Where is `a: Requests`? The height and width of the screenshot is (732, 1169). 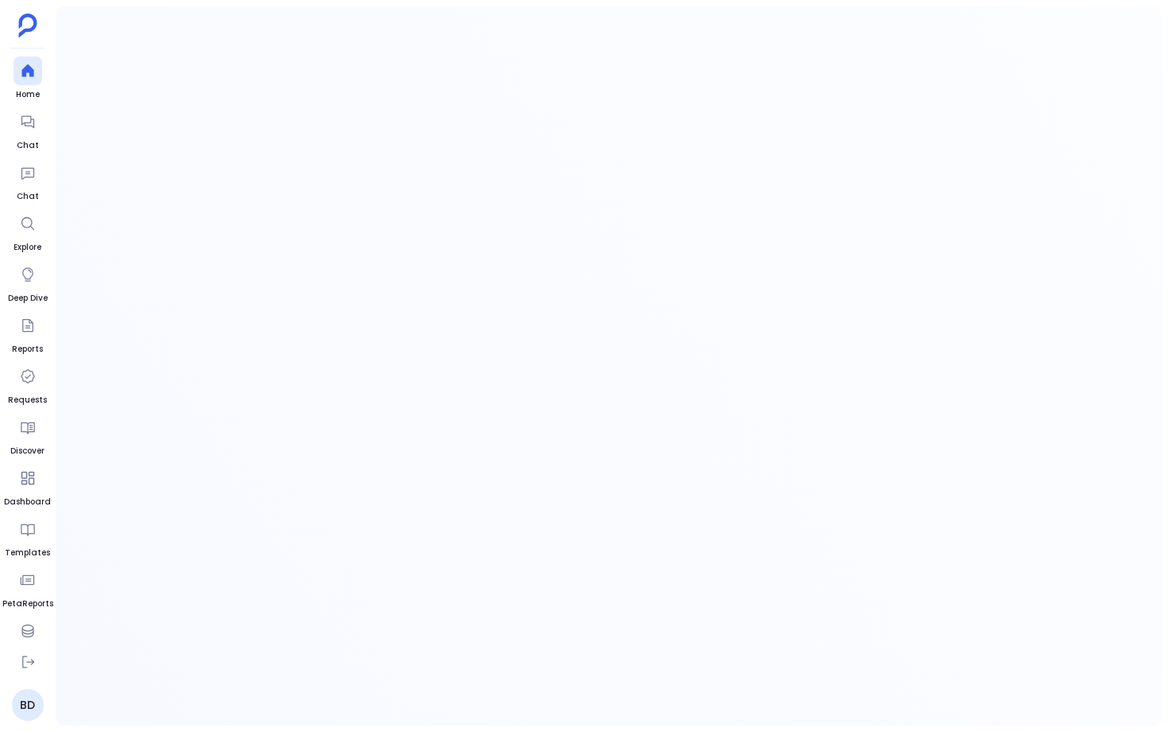
a: Requests is located at coordinates (27, 384).